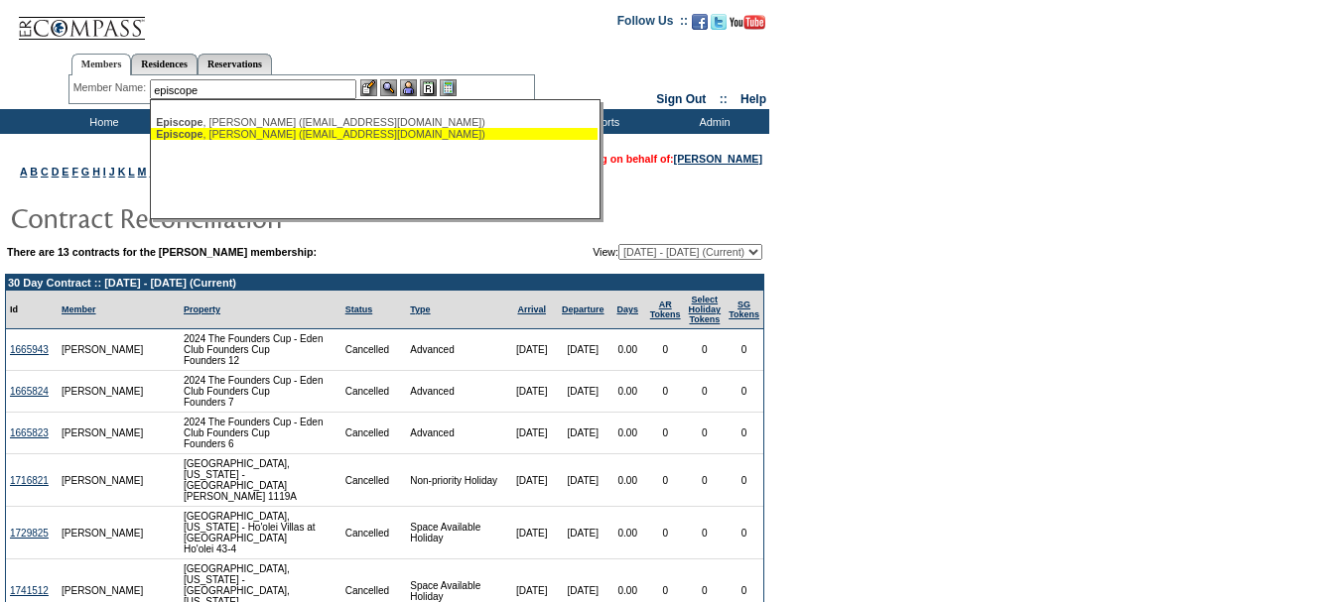 This screenshot has width=1341, height=602. I want to click on a: Select HolidayTokens, so click(705, 310).